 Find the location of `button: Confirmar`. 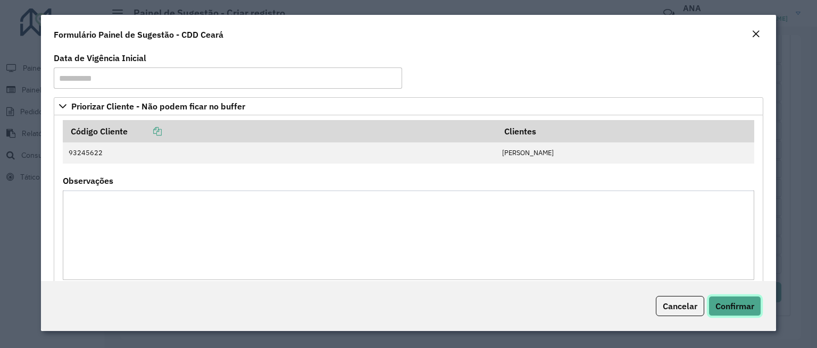

button: Confirmar is located at coordinates (735, 306).